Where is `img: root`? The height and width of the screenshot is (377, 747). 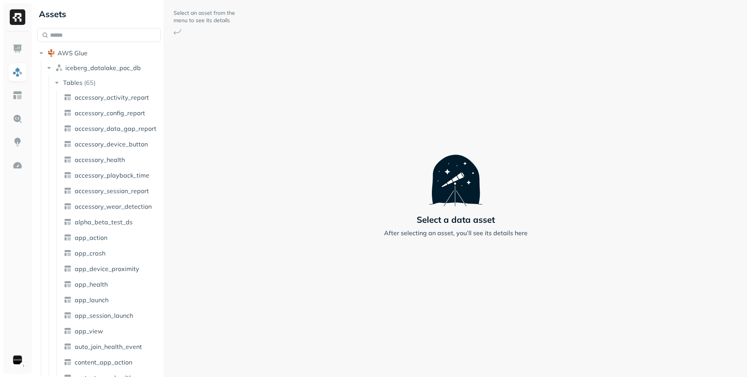 img: root is located at coordinates (51, 53).